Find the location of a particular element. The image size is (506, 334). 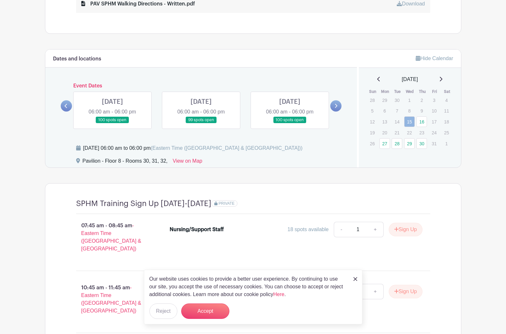

p: 10:45 am - 11:45 am is located at coordinates (113, 299).